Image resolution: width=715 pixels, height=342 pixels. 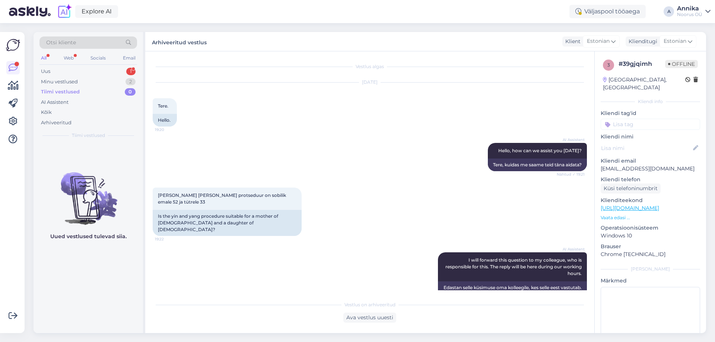 I want to click on div: Email, so click(x=129, y=58).